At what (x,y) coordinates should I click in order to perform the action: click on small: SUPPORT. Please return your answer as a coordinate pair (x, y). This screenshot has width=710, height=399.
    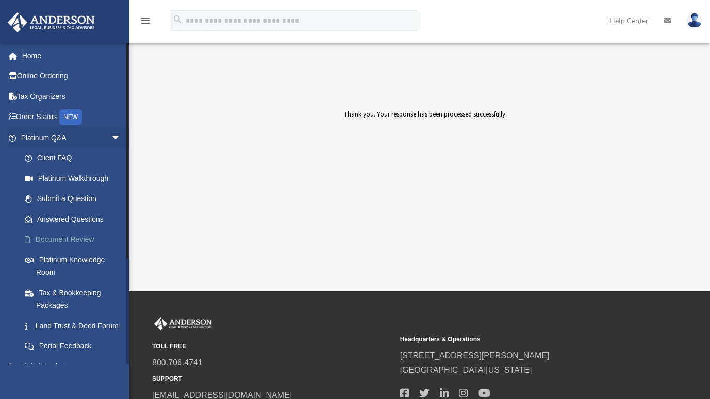
    Looking at the image, I should click on (272, 379).